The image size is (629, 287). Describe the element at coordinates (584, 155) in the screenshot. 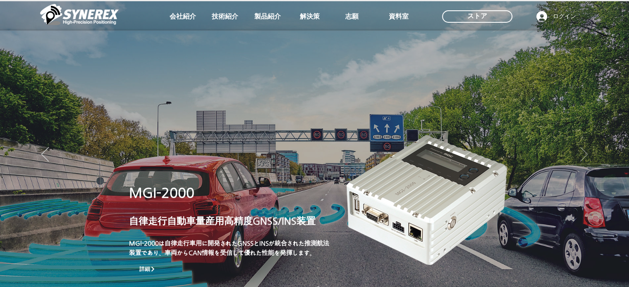

I see `button: 次へ` at that location.